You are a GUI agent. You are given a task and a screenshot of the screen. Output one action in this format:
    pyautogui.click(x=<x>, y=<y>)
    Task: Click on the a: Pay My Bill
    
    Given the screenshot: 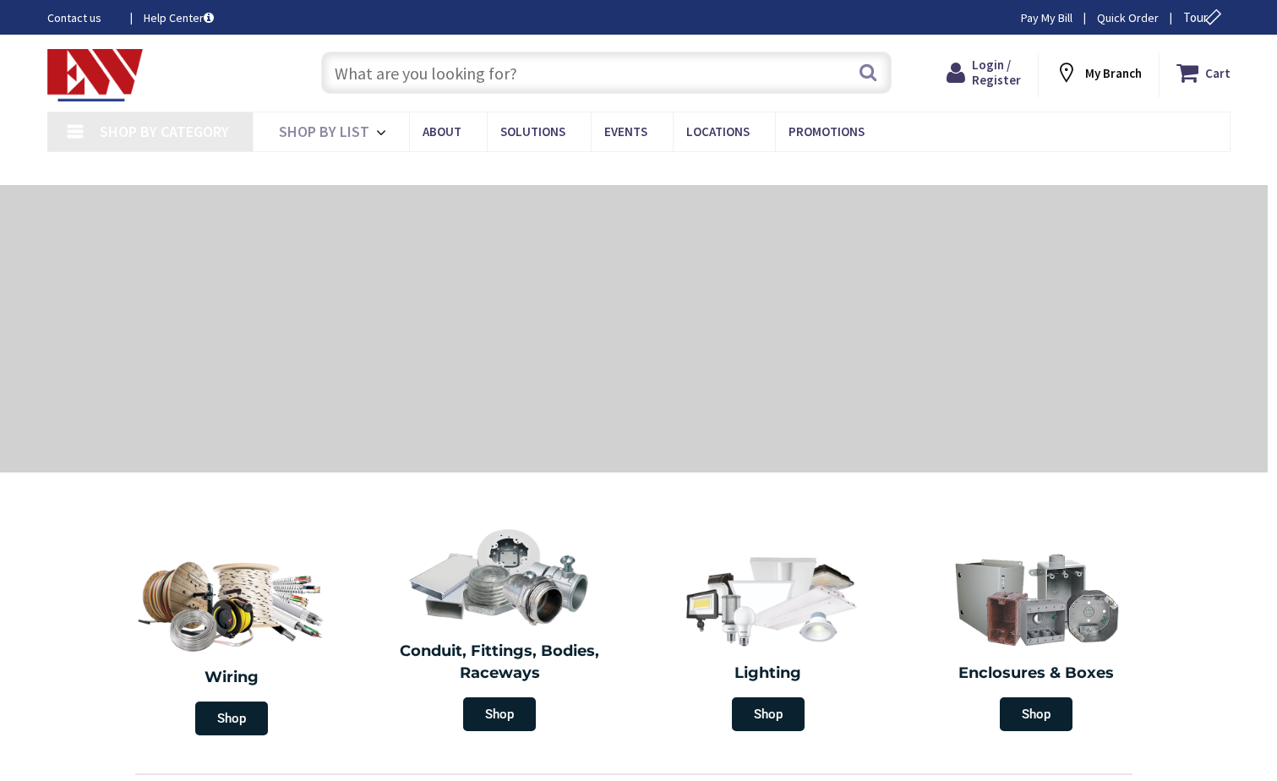 What is the action you would take?
    pyautogui.click(x=1047, y=18)
    